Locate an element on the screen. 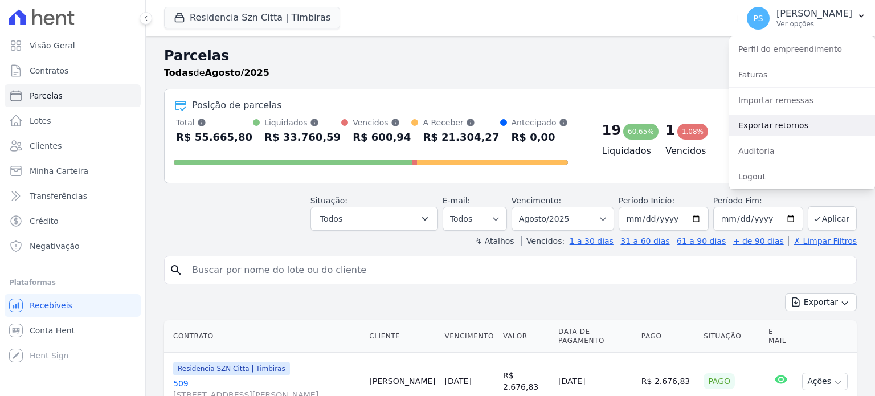 The height and width of the screenshot is (396, 875). a: Transferências is located at coordinates (72, 196).